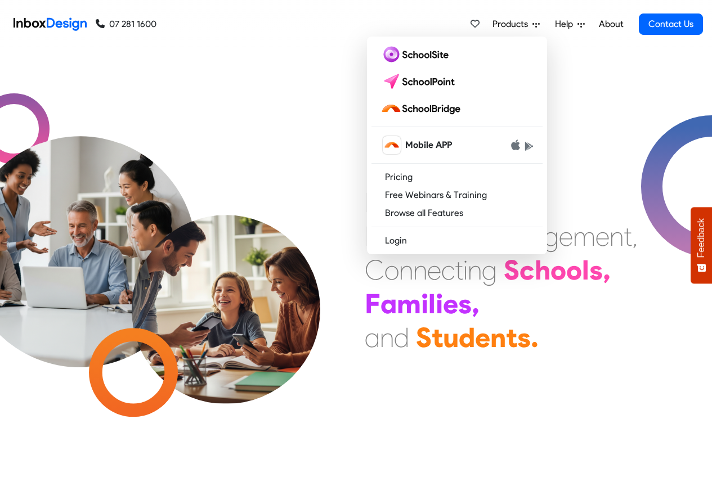 This screenshot has width=712, height=491. What do you see at coordinates (372, 304) in the screenshot?
I see `div: F` at bounding box center [372, 304].